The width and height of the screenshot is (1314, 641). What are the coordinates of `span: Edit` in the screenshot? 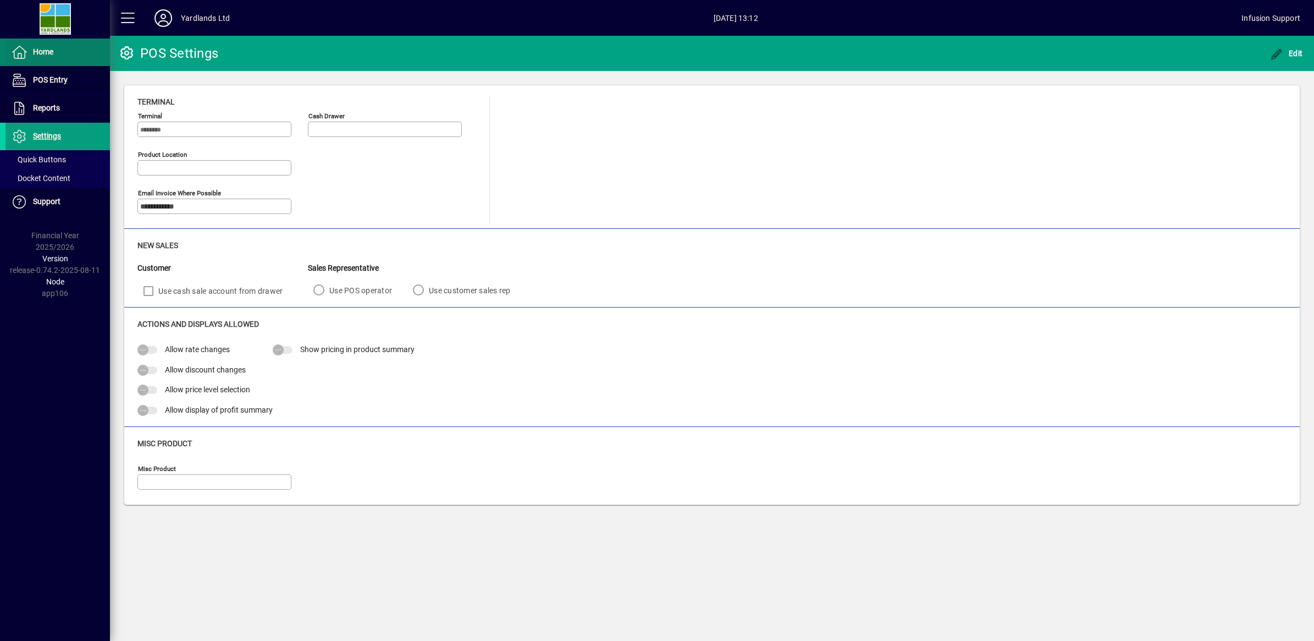 It's located at (1287, 53).